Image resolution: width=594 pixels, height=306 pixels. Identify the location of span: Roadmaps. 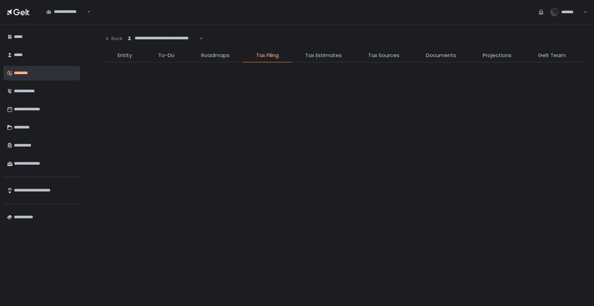
(215, 55).